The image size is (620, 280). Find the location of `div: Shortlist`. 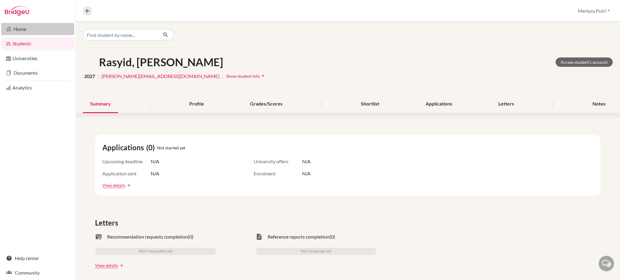

div: Shortlist is located at coordinates (370, 104).